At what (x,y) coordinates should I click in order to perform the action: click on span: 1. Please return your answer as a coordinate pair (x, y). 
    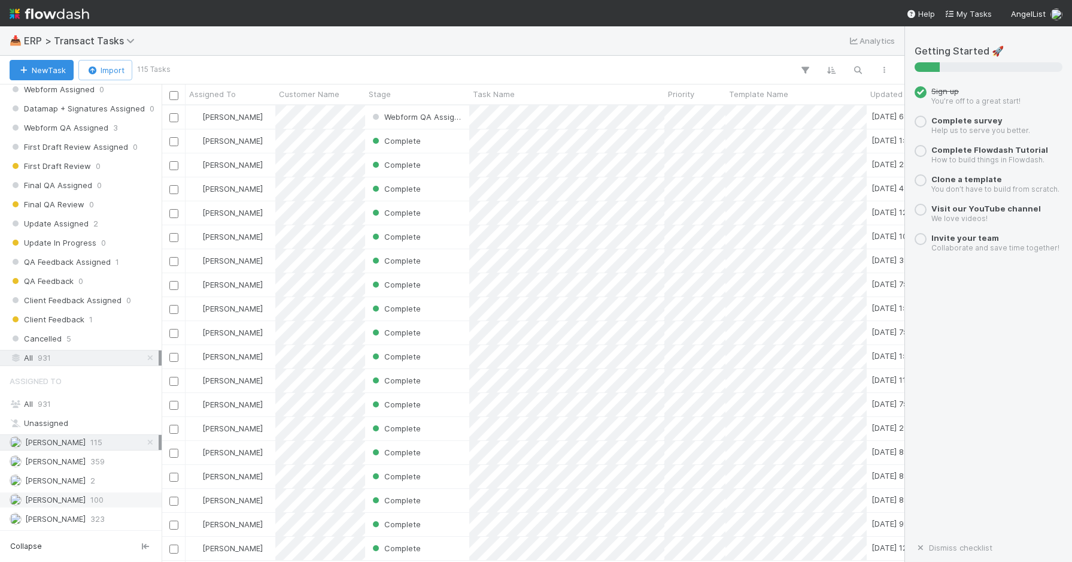
    Looking at the image, I should click on (91, 319).